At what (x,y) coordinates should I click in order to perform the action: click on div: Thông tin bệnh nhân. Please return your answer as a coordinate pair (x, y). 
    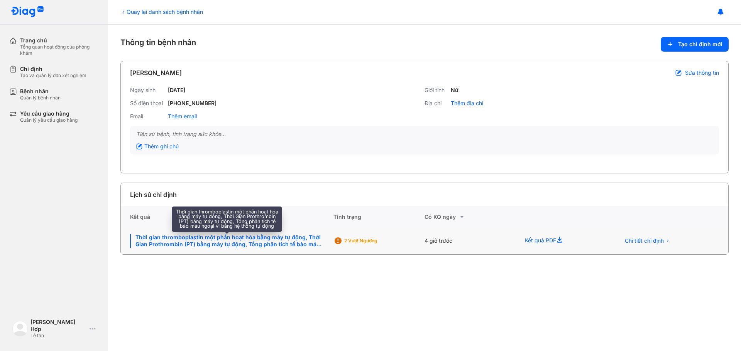
    Looking at the image, I should click on (424, 44).